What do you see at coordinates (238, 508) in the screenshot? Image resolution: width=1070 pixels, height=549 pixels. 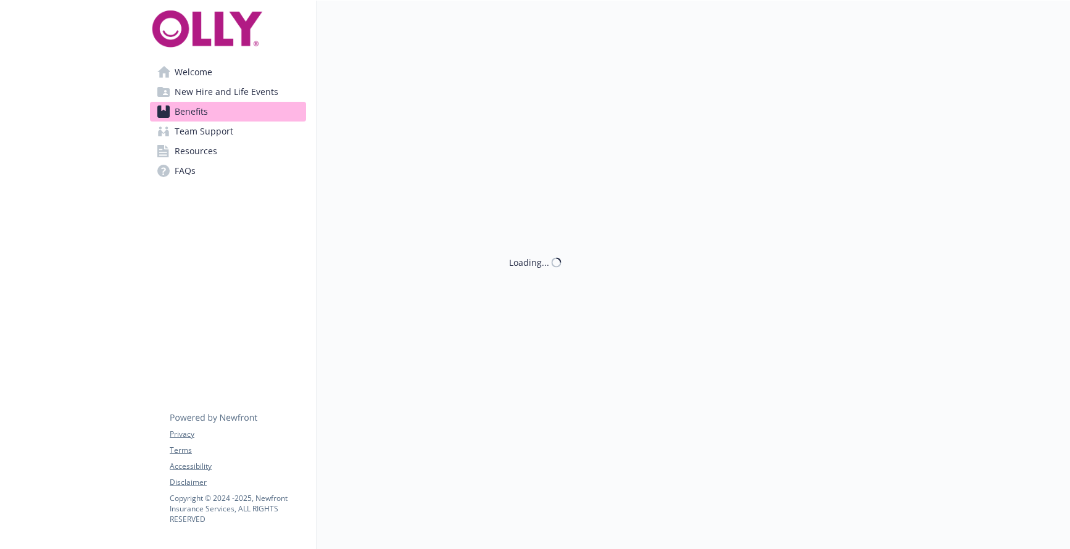 I see `p: Copyright © 2024 - 2025 , Newfront Insurance Services, ALL RIGHTS RESERVED` at bounding box center [238, 508].